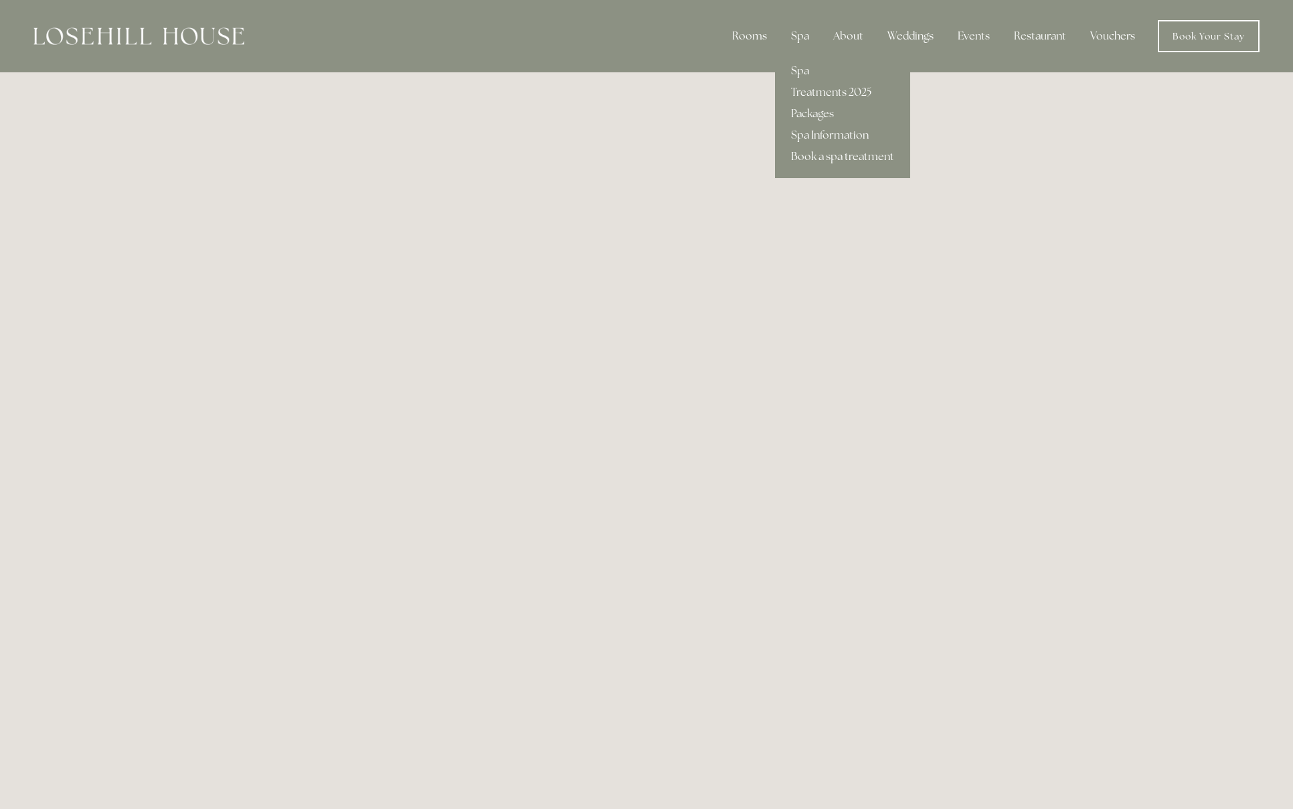 The image size is (1293, 809). I want to click on img: Losehill House, so click(139, 36).